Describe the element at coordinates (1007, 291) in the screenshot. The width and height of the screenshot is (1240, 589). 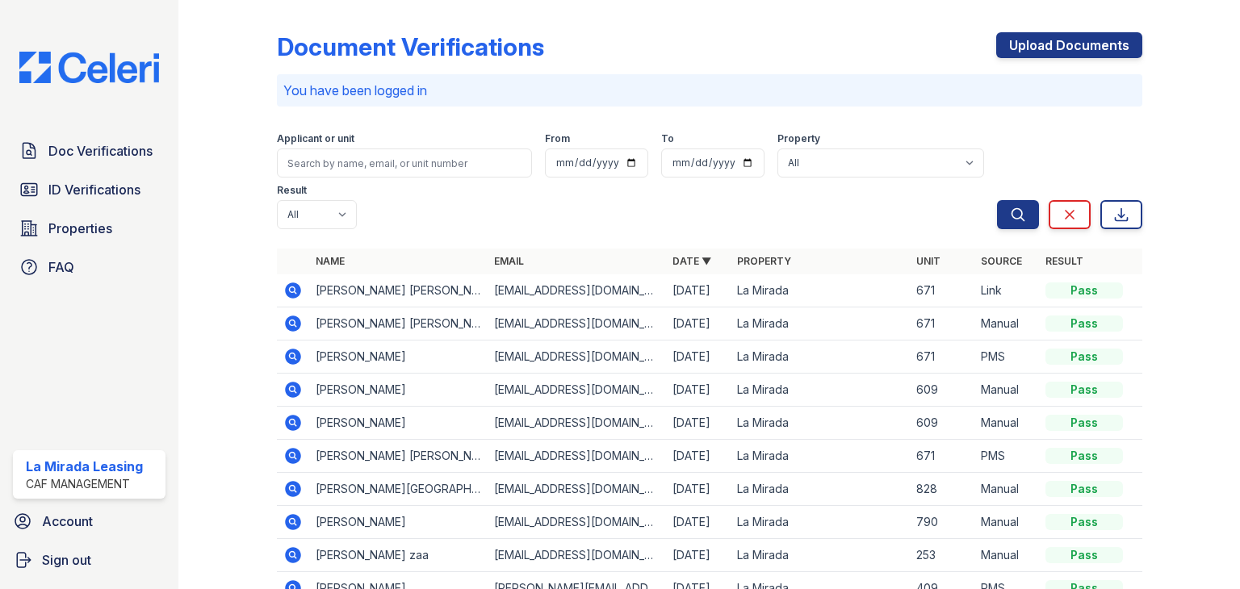
I see `td: Link` at that location.